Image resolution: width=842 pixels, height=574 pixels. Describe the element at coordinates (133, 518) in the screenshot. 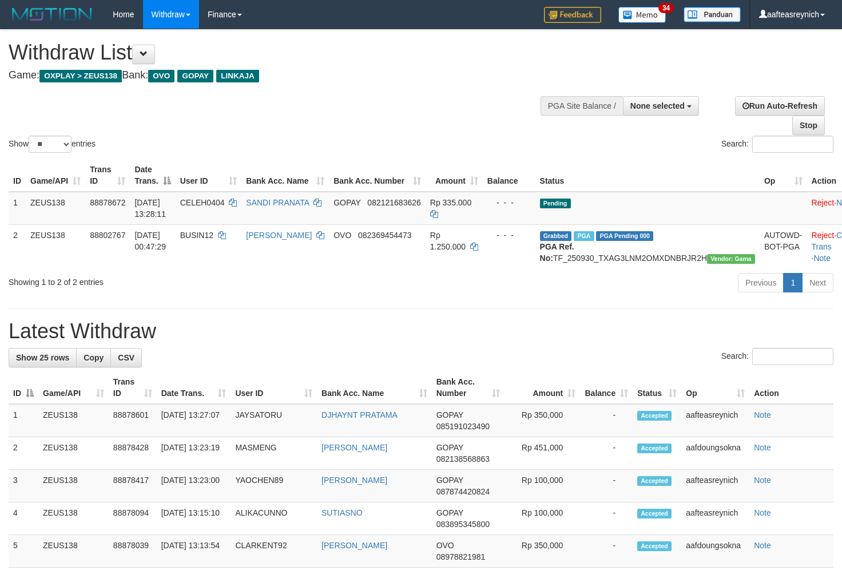

I see `td: 88878094` at that location.